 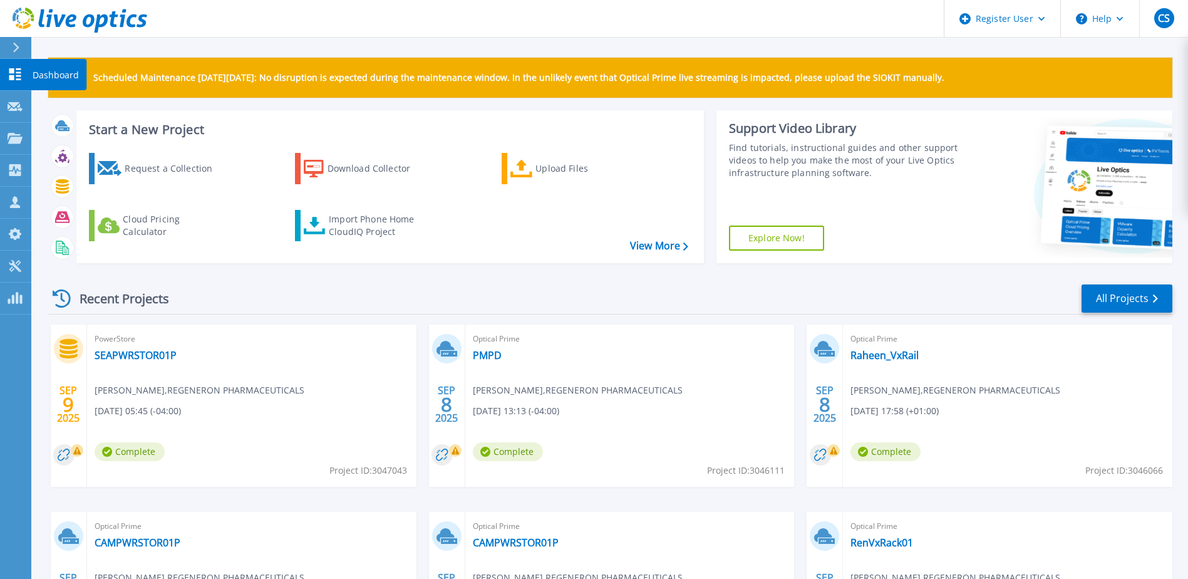 I want to click on span: Project ID: 3046111, so click(x=746, y=470).